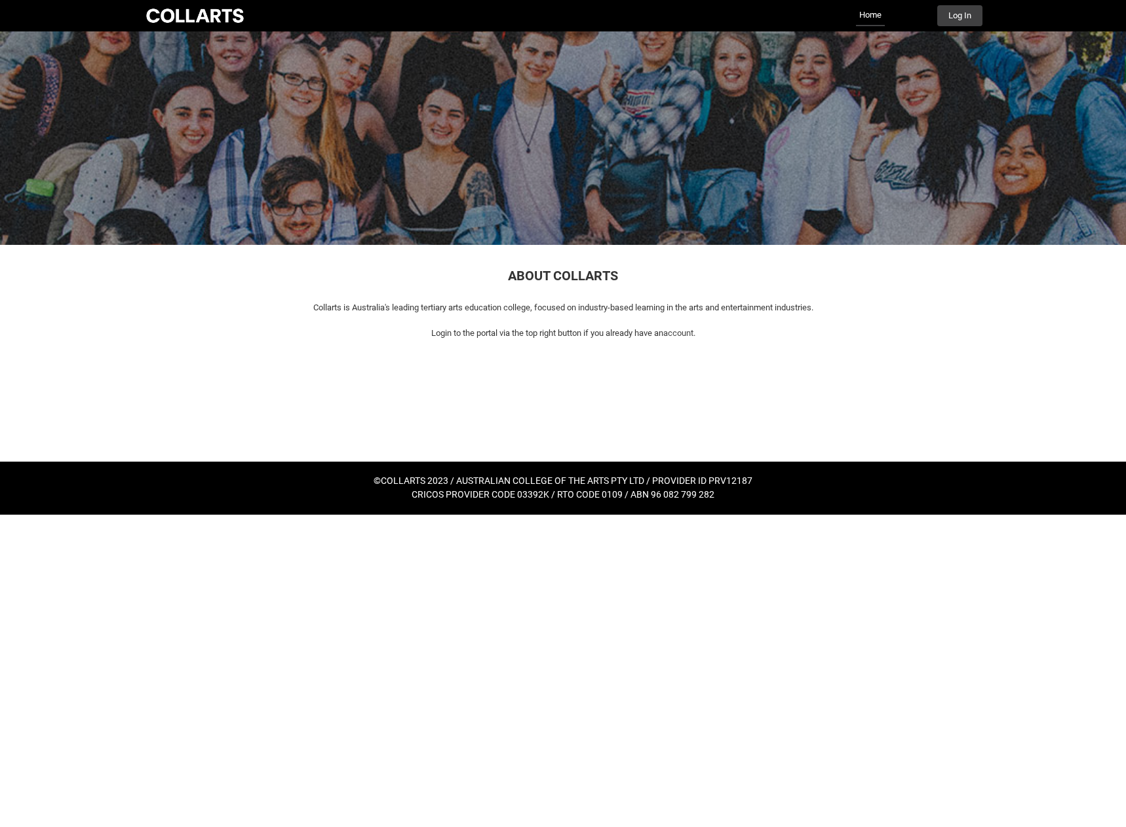  I want to click on p: Login to the portal via the top right button if you already have an, so click(563, 333).